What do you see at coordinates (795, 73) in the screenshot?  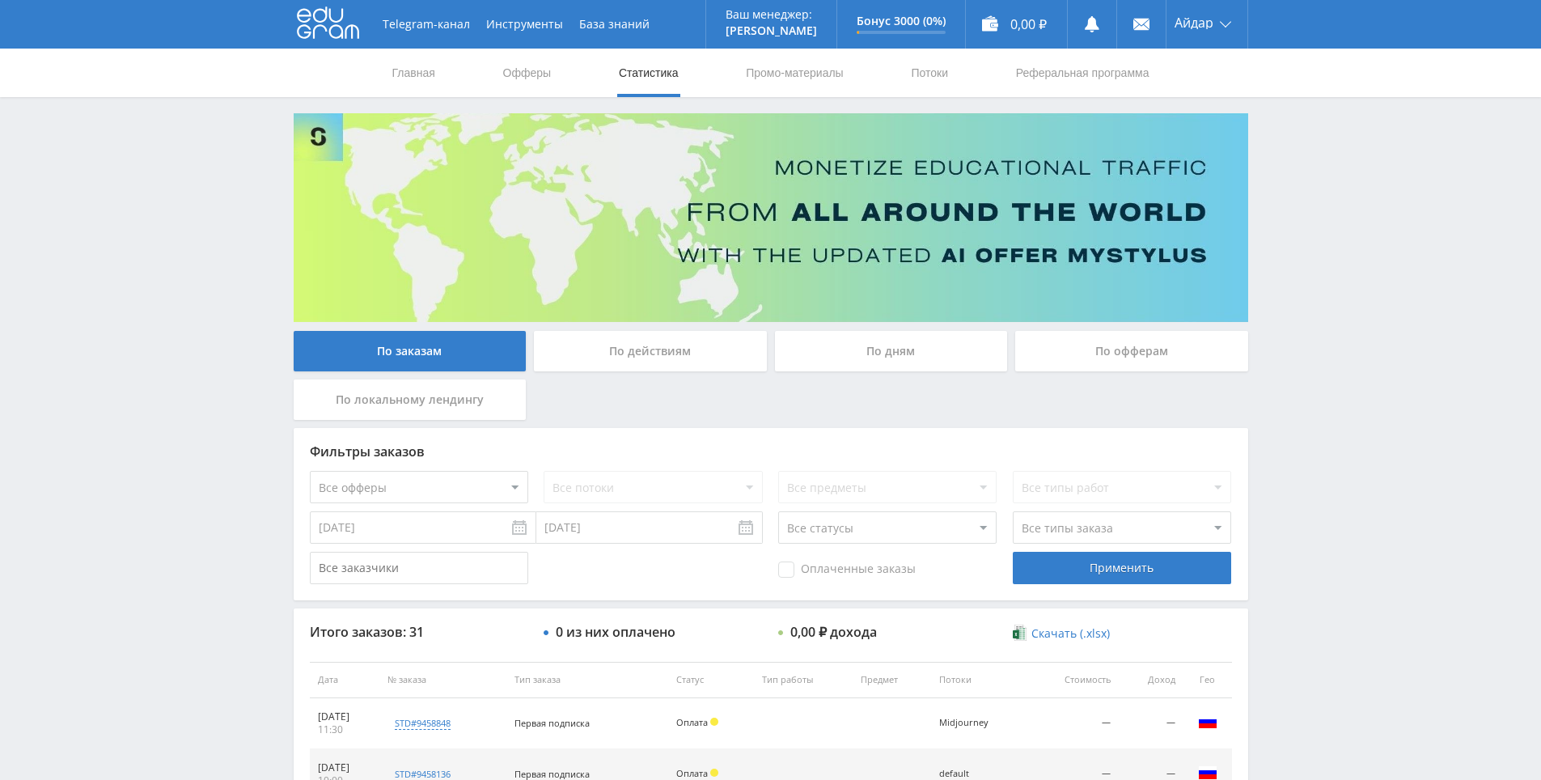 I see `a: Промо-материалы` at bounding box center [795, 73].